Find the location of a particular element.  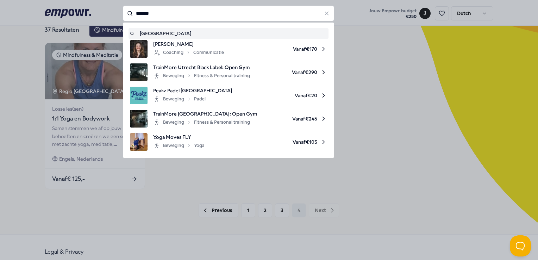

div: Beweging Yoga is located at coordinates (179, 145).